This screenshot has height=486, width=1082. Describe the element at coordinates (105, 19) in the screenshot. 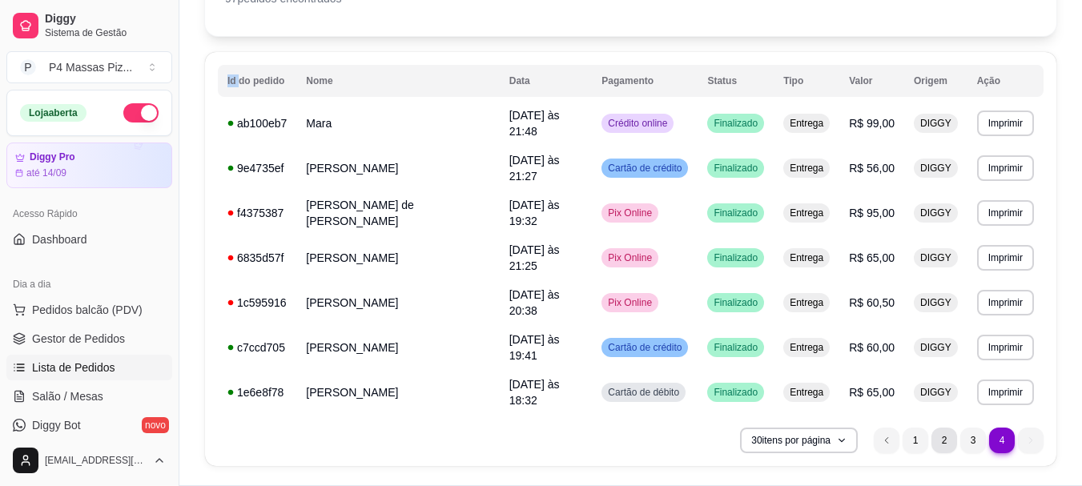

I see `span: Diggy` at that location.